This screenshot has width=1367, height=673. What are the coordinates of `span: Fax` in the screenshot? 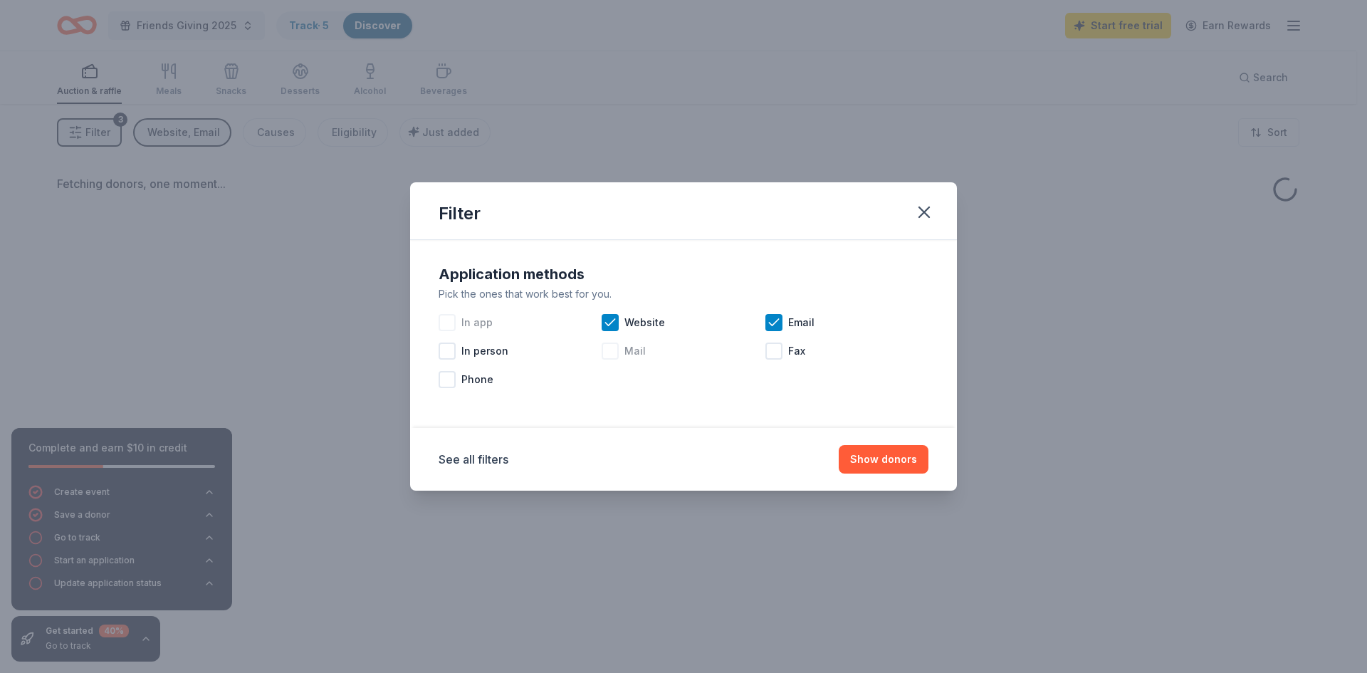 It's located at (797, 351).